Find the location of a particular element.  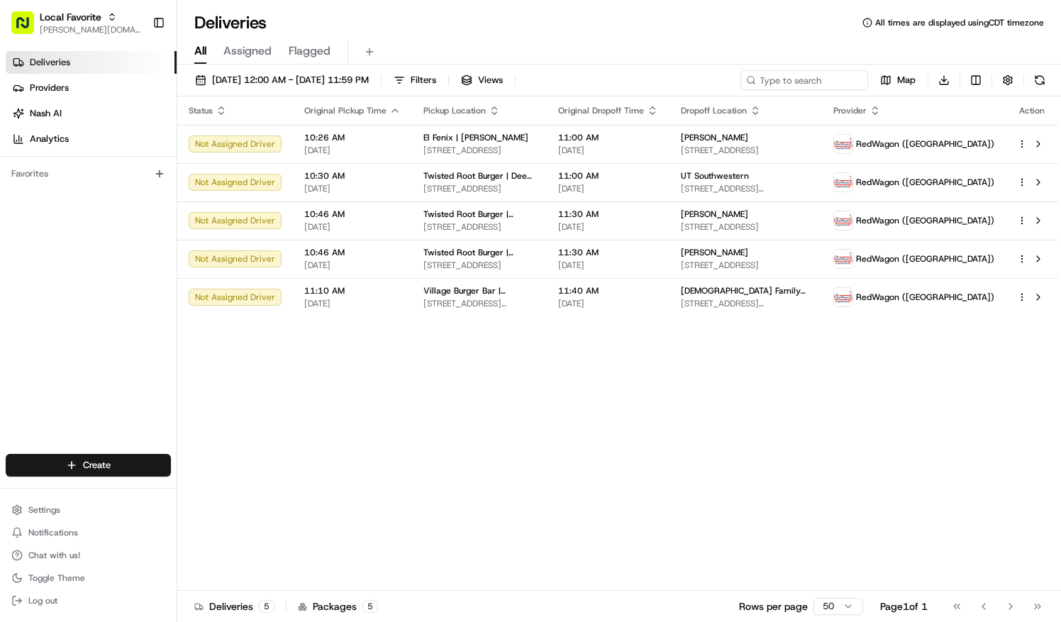

span: Analytics is located at coordinates (49, 139).